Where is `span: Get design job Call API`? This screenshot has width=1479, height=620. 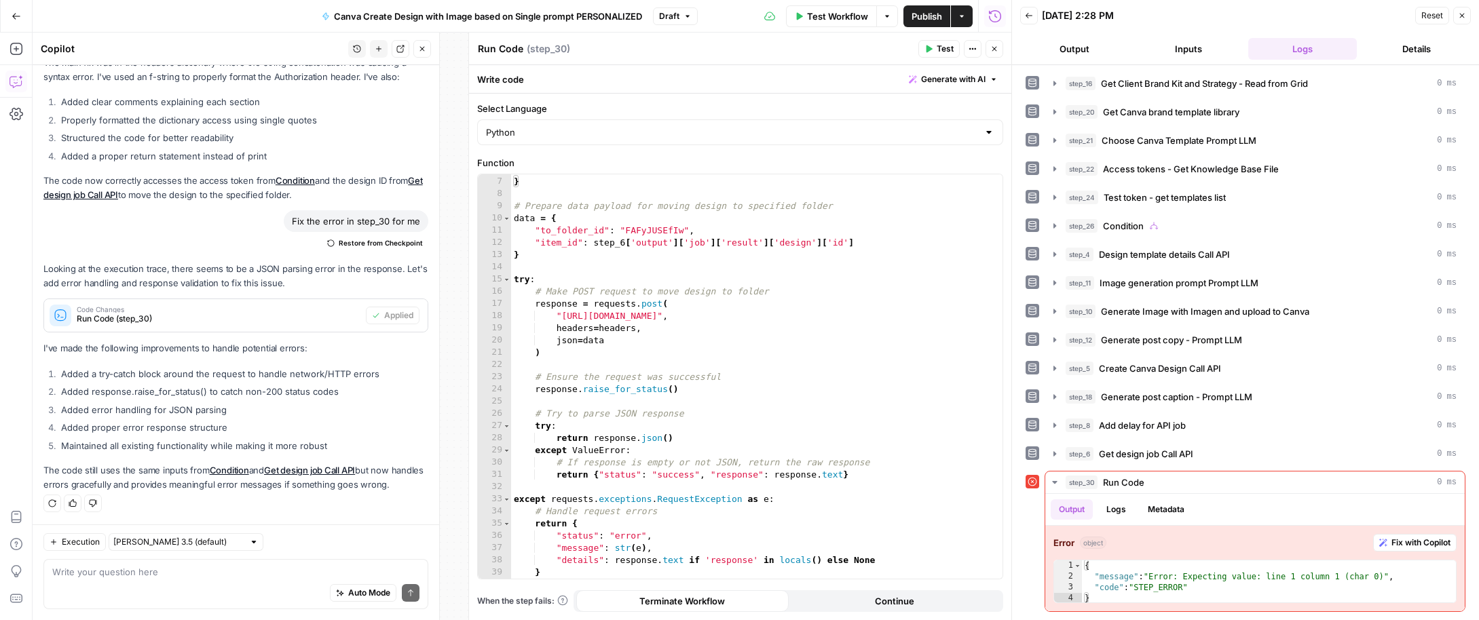
span: Get design job Call API is located at coordinates (1145, 454).